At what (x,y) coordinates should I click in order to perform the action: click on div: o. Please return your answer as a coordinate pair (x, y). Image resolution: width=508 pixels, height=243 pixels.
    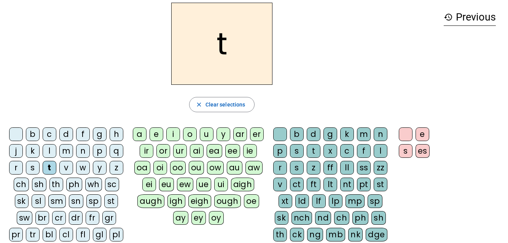
    Looking at the image, I should click on (190, 134).